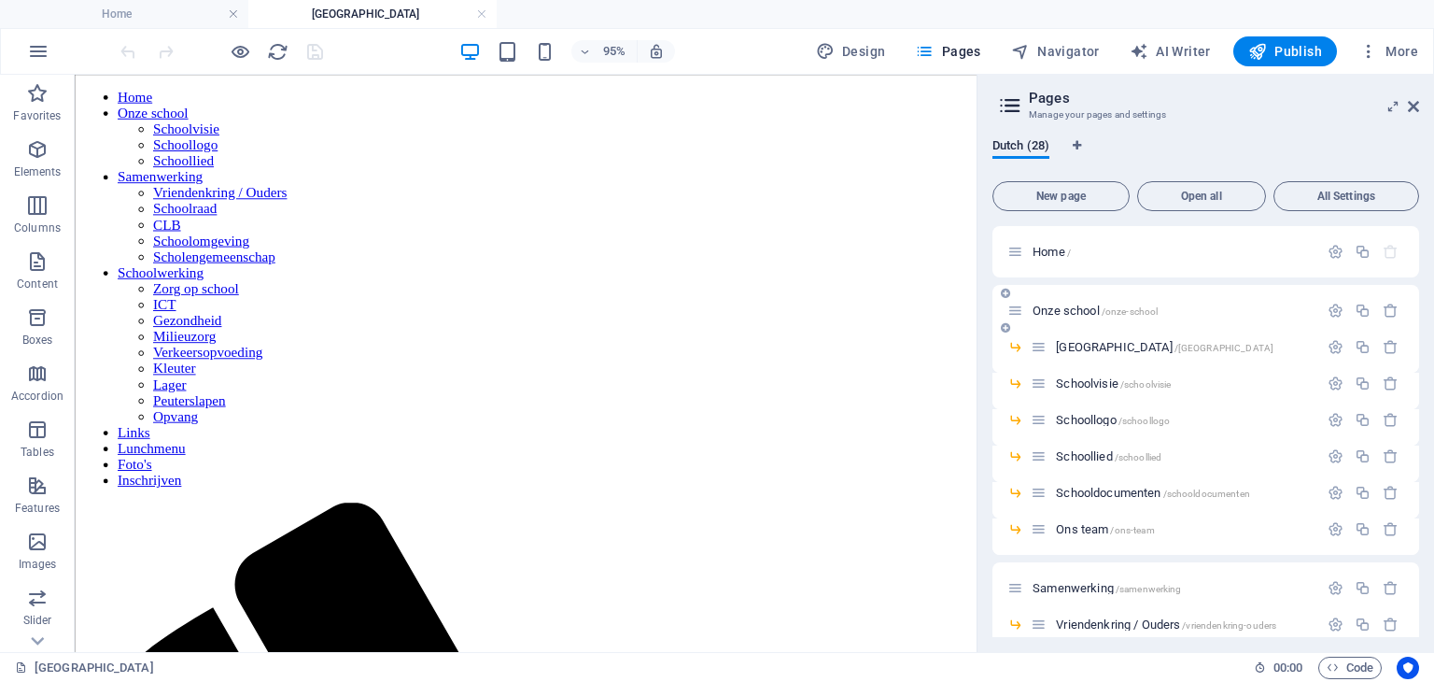 This screenshot has width=1434, height=682. What do you see at coordinates (84, 668) in the screenshot?
I see `a: Click to cancel selection. Double-click to open Pages` at bounding box center [84, 668].